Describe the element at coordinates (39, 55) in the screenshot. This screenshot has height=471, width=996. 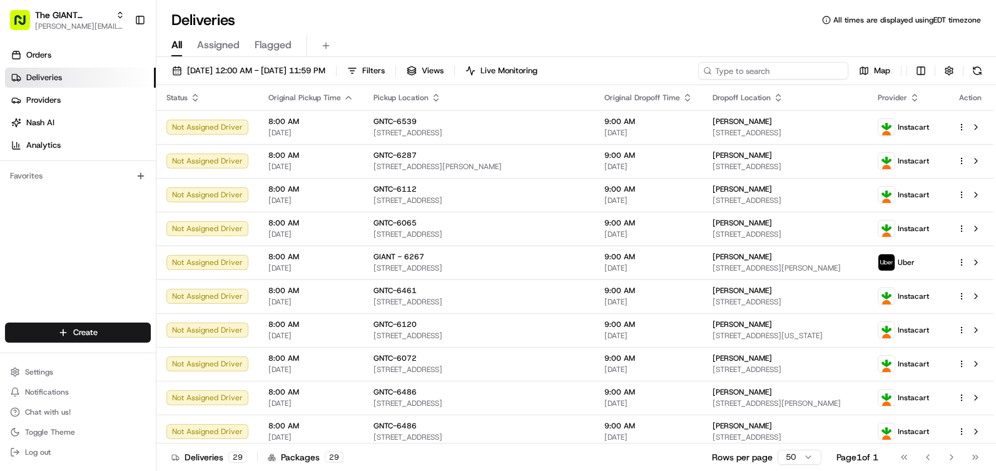
I see `span: Orders` at that location.